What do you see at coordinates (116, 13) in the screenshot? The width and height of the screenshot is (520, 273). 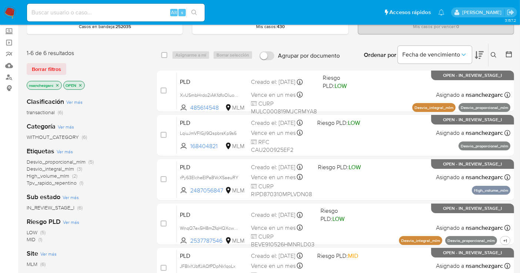 I see `input: Buscar usuario o caso...` at bounding box center [116, 13].